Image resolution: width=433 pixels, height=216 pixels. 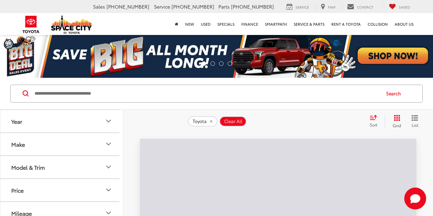 What do you see at coordinates (298, 7) in the screenshot?
I see `a: Service` at bounding box center [298, 7].